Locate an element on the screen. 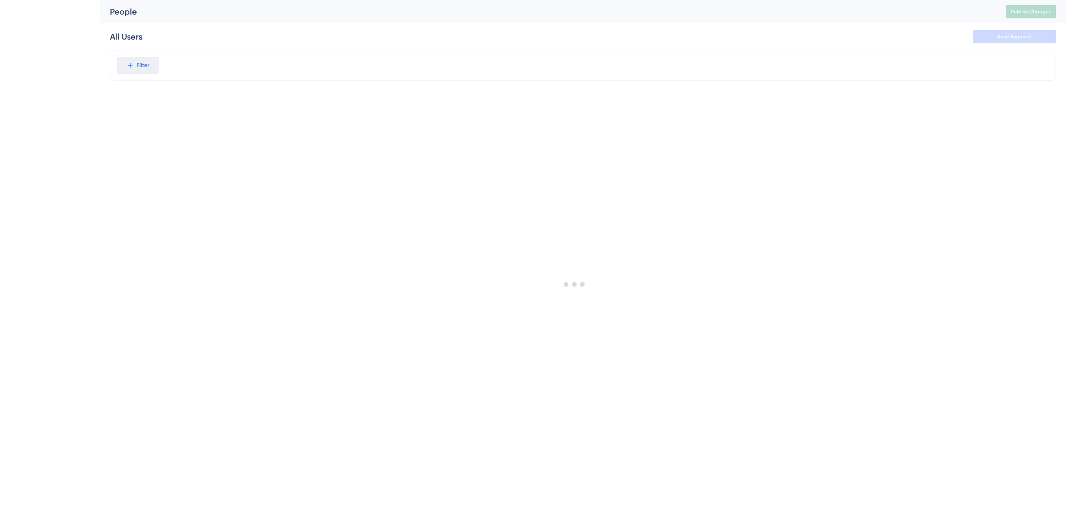 Image resolution: width=1066 pixels, height=515 pixels. div: People is located at coordinates (548, 12).